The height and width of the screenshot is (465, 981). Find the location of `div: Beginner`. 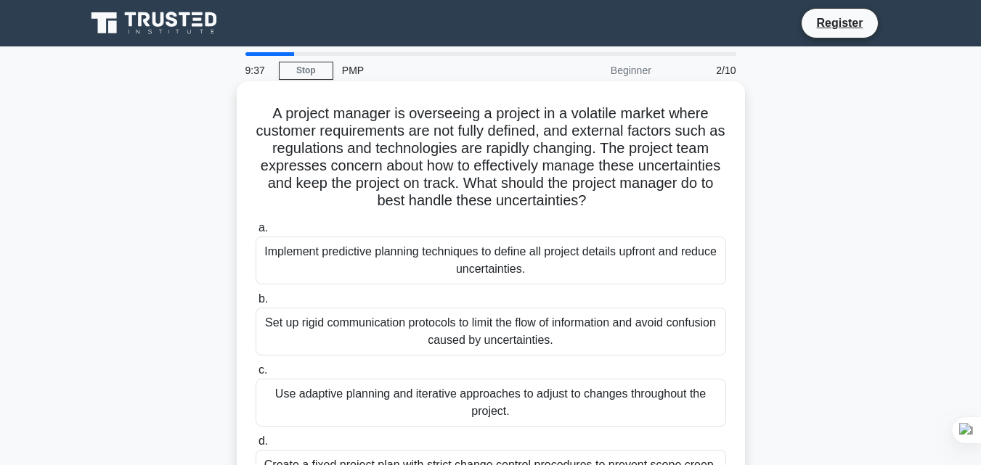

div: Beginner is located at coordinates (596, 70).